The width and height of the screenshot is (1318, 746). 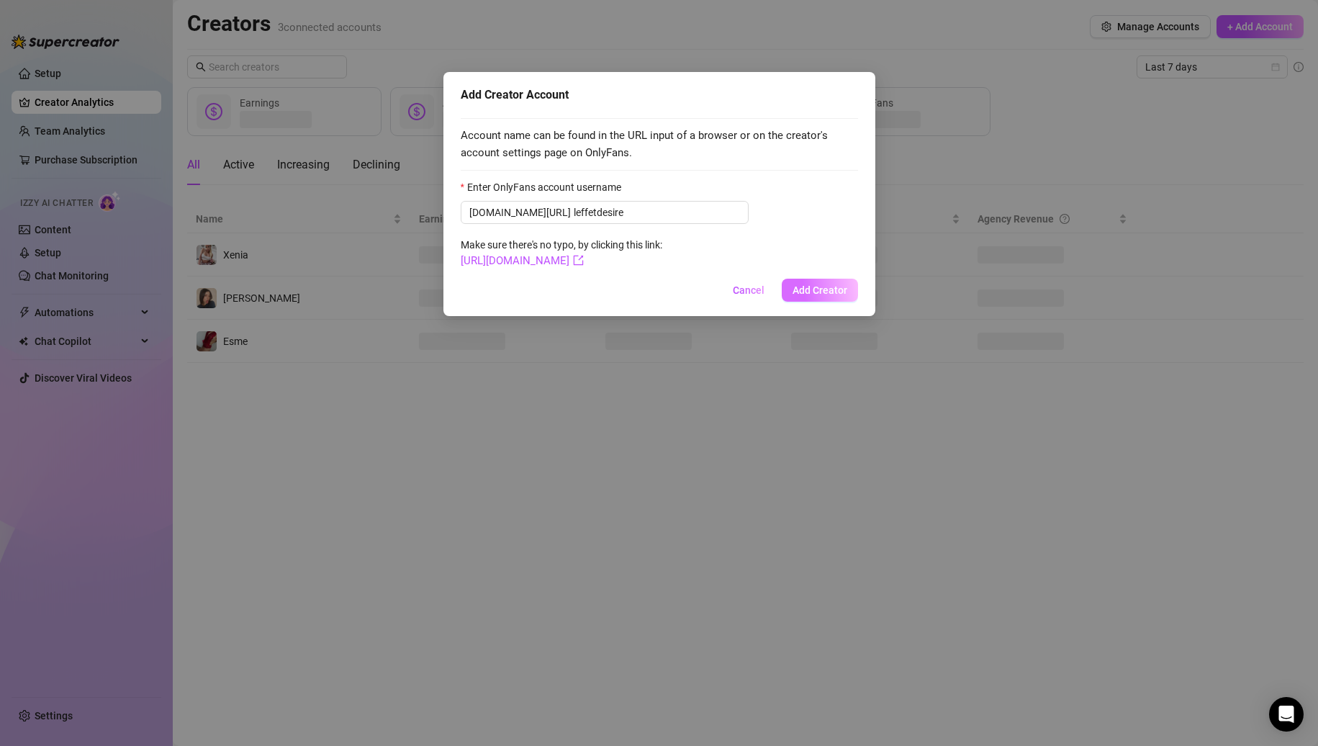 I want to click on button: Add Creator, so click(x=820, y=290).